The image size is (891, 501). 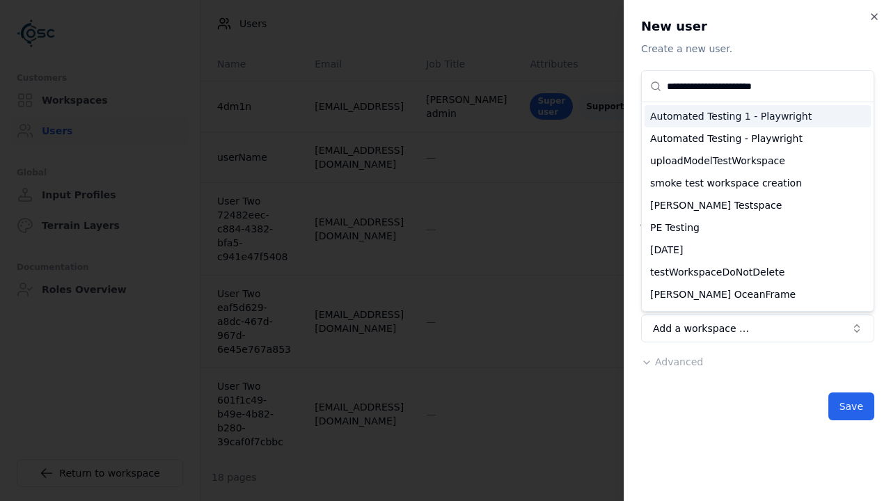 I want to click on div: Automated Testing - Playwright, so click(x=757, y=138).